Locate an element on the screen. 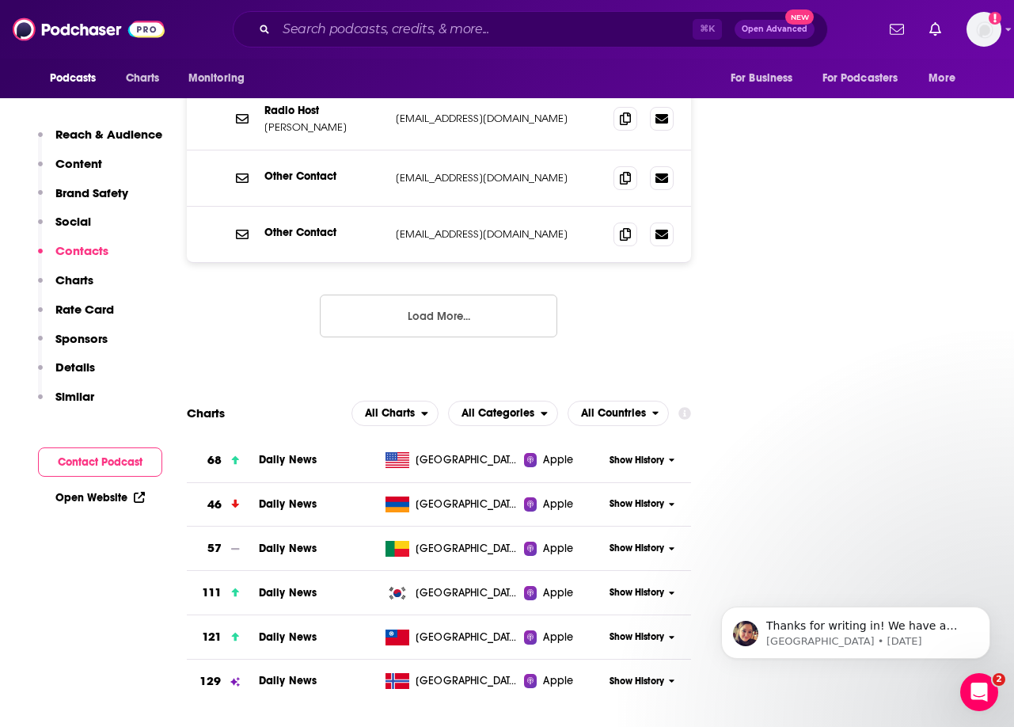  img: User Profile is located at coordinates (984, 29).